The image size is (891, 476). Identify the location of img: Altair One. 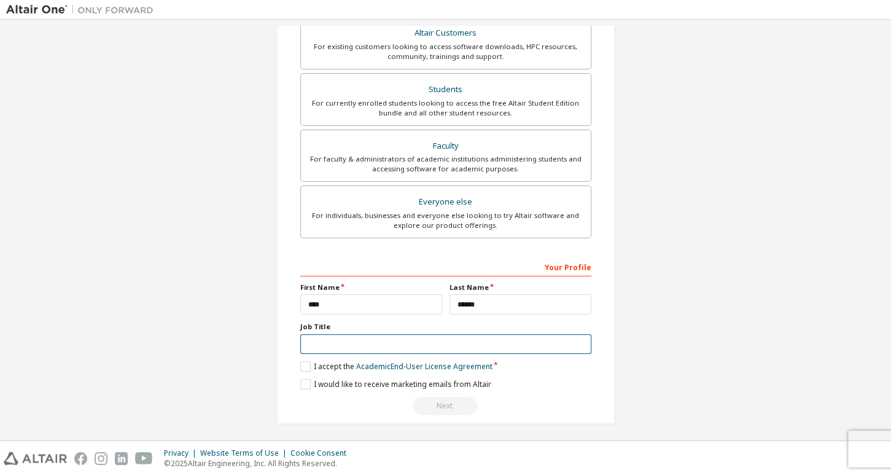
(83, 10).